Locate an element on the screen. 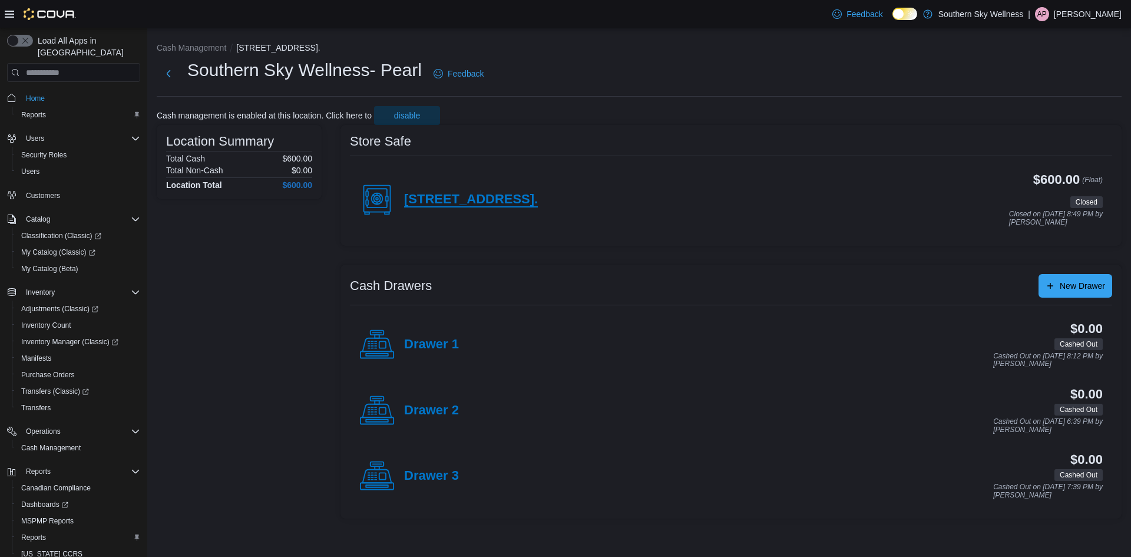 Image resolution: width=1131 pixels, height=557 pixels. a: My Catalog (Beta) is located at coordinates (49, 269).